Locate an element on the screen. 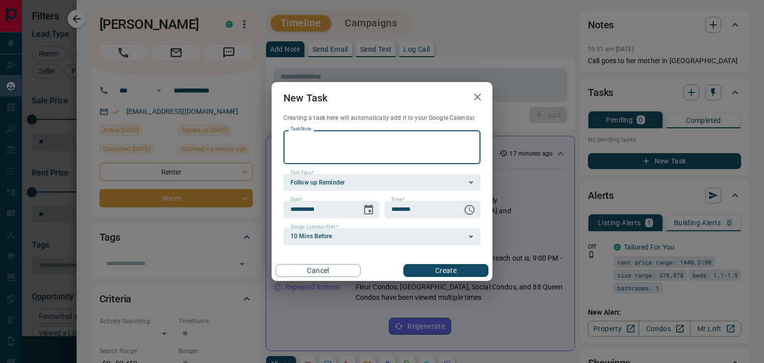 The width and height of the screenshot is (764, 363). h2: New Task is located at coordinates (305, 98).